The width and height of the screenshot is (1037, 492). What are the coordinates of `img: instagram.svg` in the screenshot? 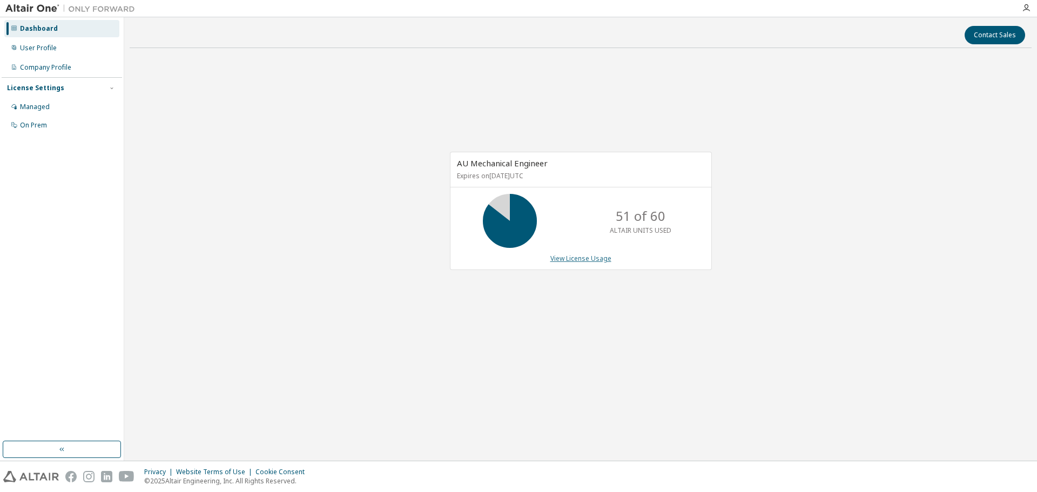 It's located at (89, 476).